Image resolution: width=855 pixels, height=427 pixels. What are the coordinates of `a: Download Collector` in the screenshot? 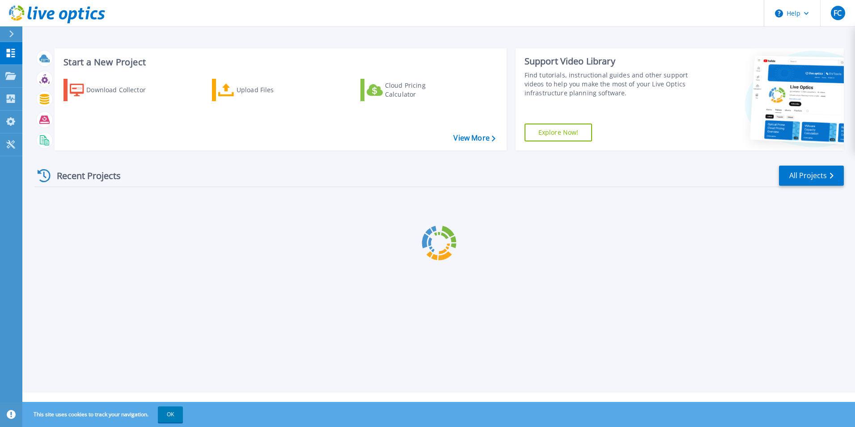 It's located at (113, 90).